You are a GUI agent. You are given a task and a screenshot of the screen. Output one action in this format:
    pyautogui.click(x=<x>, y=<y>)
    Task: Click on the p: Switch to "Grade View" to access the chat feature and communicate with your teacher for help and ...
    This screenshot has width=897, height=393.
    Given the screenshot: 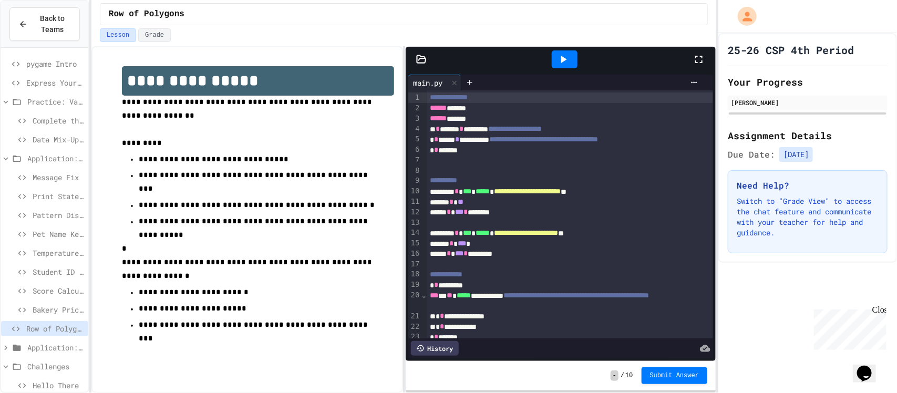 What is the action you would take?
    pyautogui.click(x=808, y=217)
    